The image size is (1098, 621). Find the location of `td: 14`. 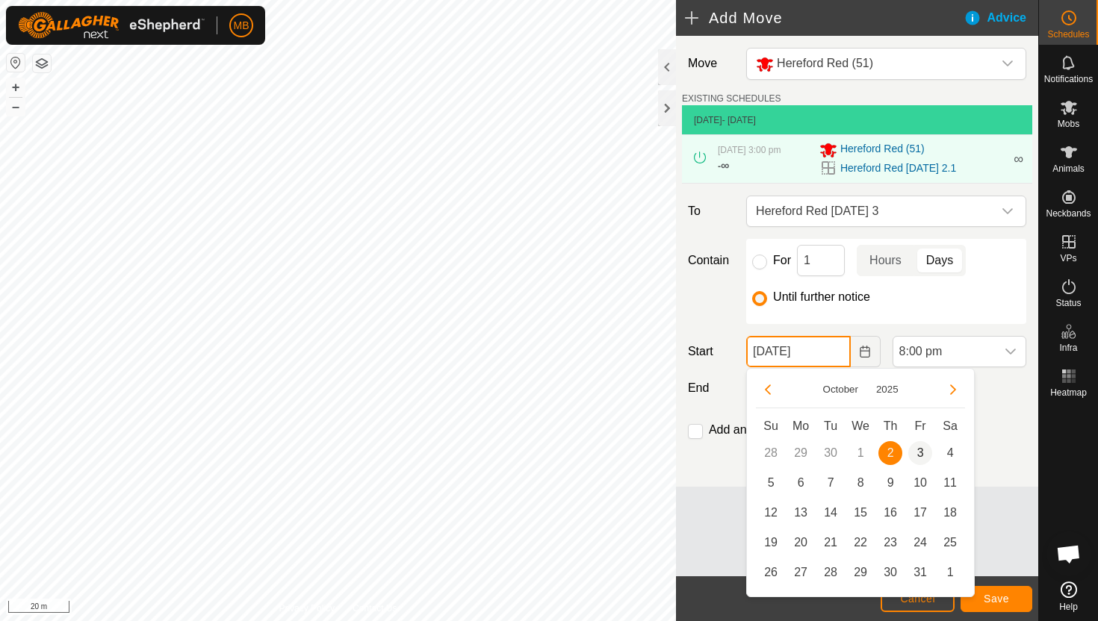

td: 14 is located at coordinates (830, 513).